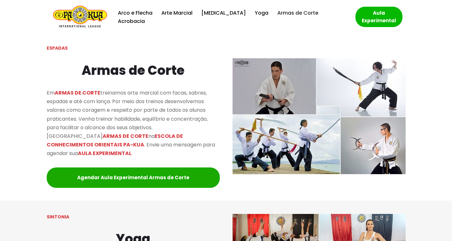 This screenshot has height=241, width=452. I want to click on a: Aula Experimental, so click(379, 17).